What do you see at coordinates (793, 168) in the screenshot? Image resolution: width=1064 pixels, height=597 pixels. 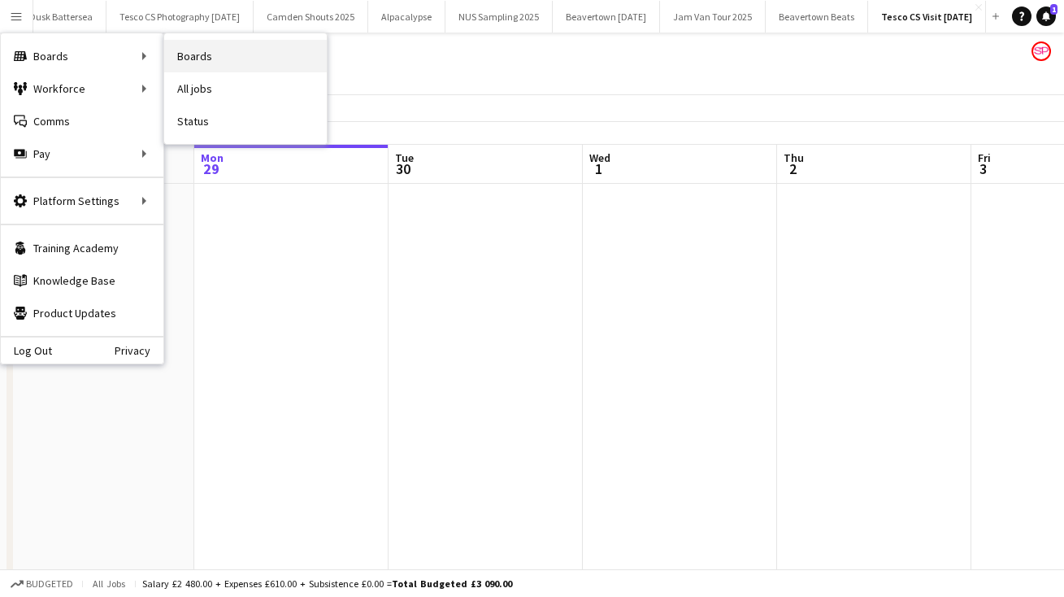 I see `span: 2` at bounding box center [793, 168].